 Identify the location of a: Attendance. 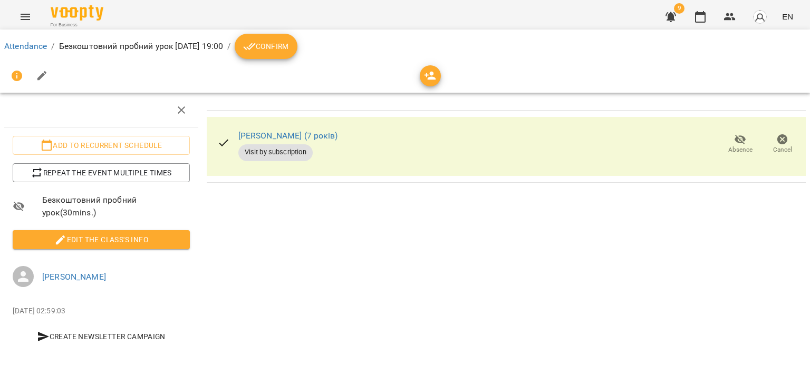
(25, 46).